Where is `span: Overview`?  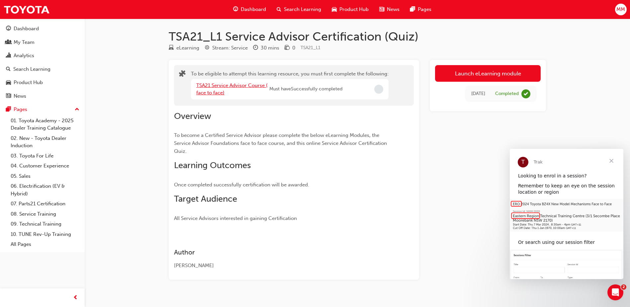
span: Overview is located at coordinates (193, 116).